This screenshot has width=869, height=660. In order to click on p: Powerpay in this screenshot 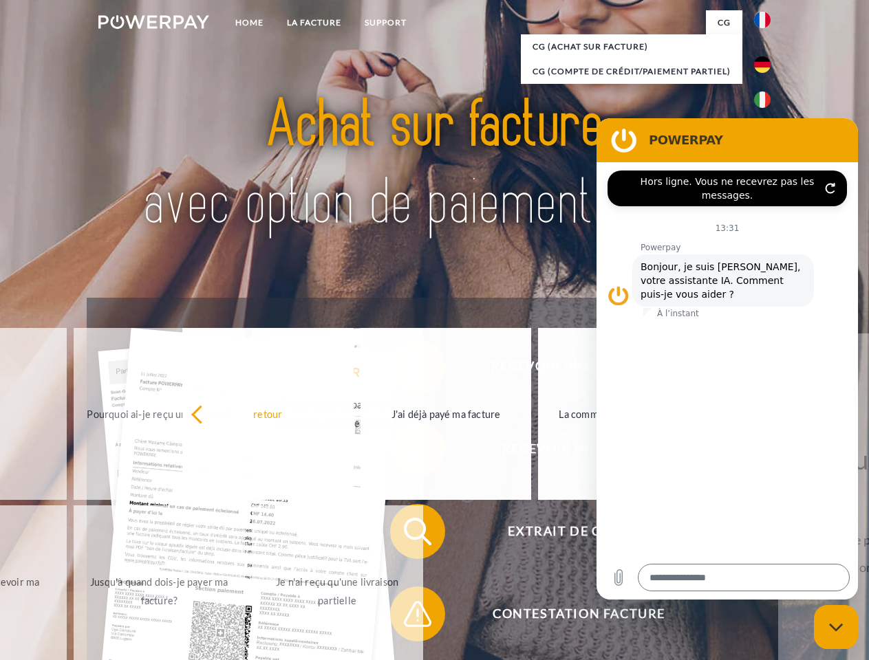, I will do `click(153, 129)`.